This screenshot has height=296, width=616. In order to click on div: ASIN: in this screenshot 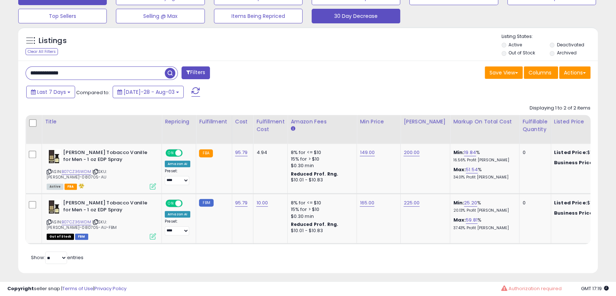, I will do `click(101, 219)`.